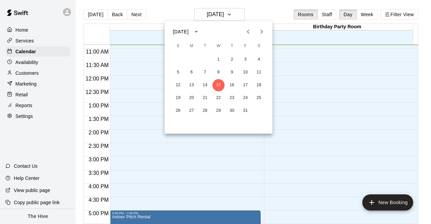  Describe the element at coordinates (262, 32) in the screenshot. I see `button: Next month` at that location.